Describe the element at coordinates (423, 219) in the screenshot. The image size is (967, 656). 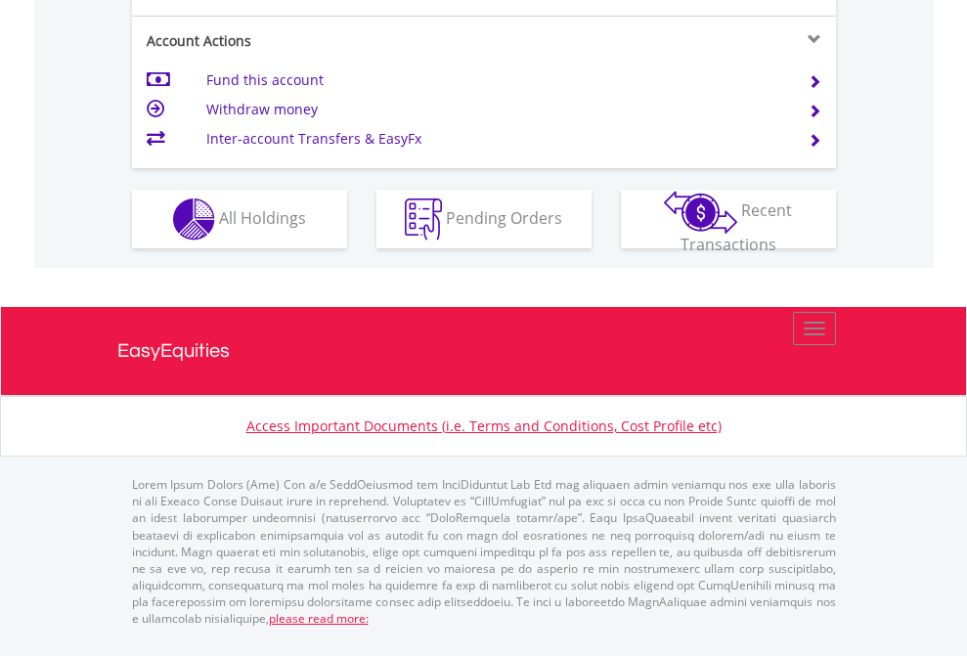
I see `img: pending_instructions-wht.png` at that location.